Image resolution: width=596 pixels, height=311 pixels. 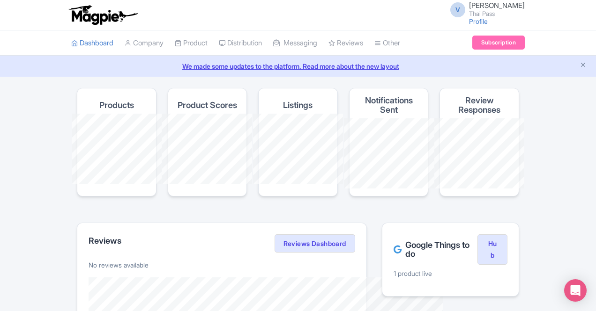 What do you see at coordinates (105, 241) in the screenshot?
I see `h2: Reviews` at bounding box center [105, 241].